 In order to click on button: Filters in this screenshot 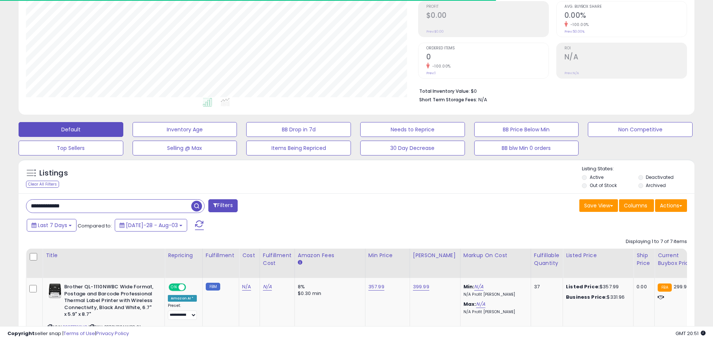, I will do `click(223, 206)`.